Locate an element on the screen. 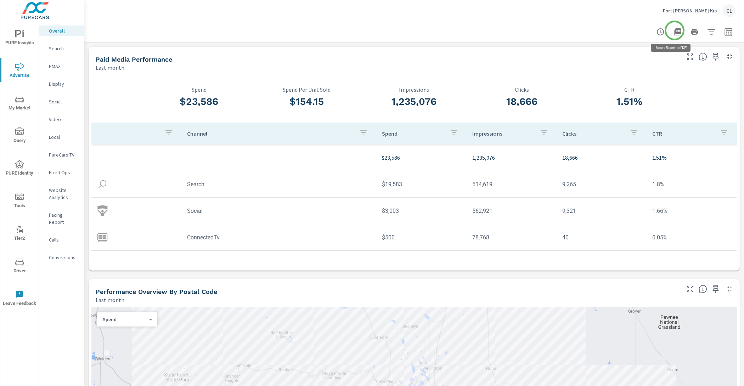  h3: 1,235,076 is located at coordinates (414, 102).